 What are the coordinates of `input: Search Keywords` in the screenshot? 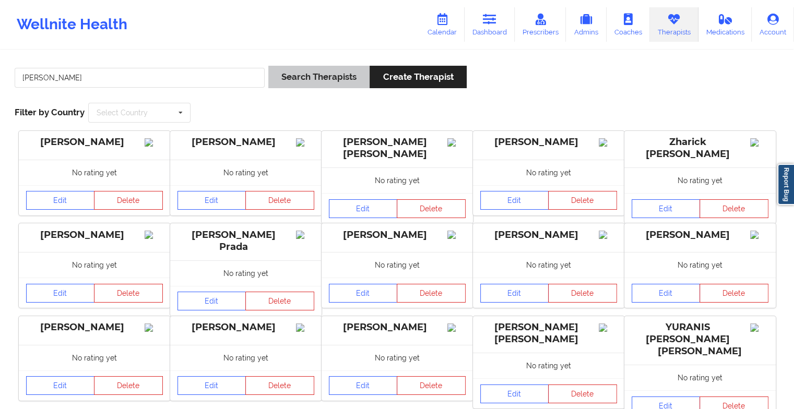 It's located at (139, 78).